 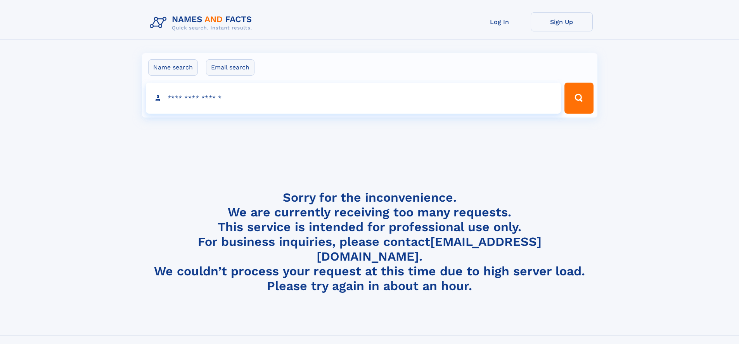 I want to click on label: Email search, so click(x=230, y=68).